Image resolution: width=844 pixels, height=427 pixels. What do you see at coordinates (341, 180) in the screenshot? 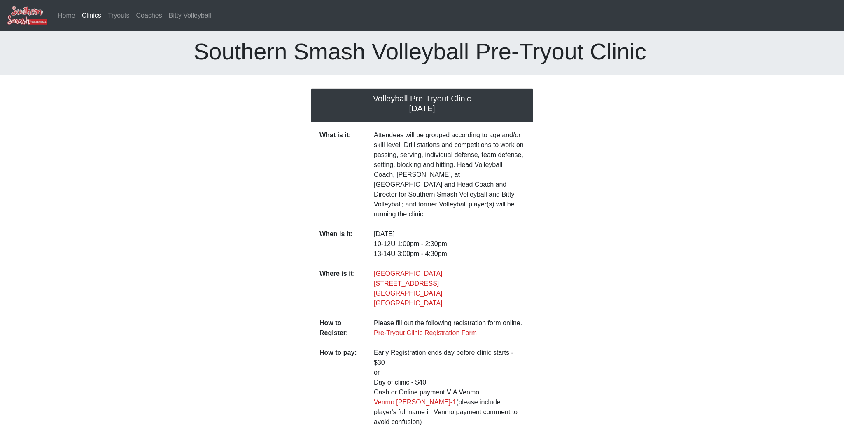
I see `dt: What is it:` at bounding box center [341, 180].